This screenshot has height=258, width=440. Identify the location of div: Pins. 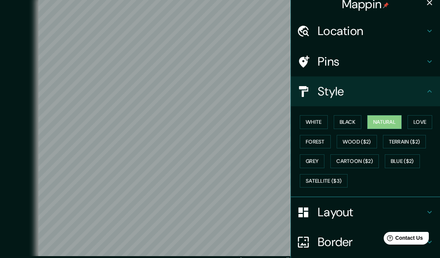
(365, 62).